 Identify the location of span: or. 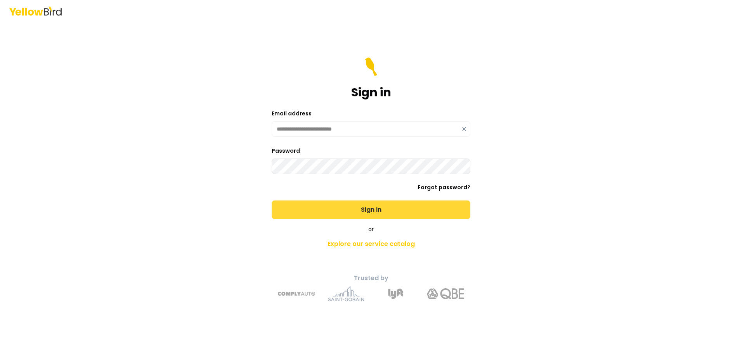
(371, 229).